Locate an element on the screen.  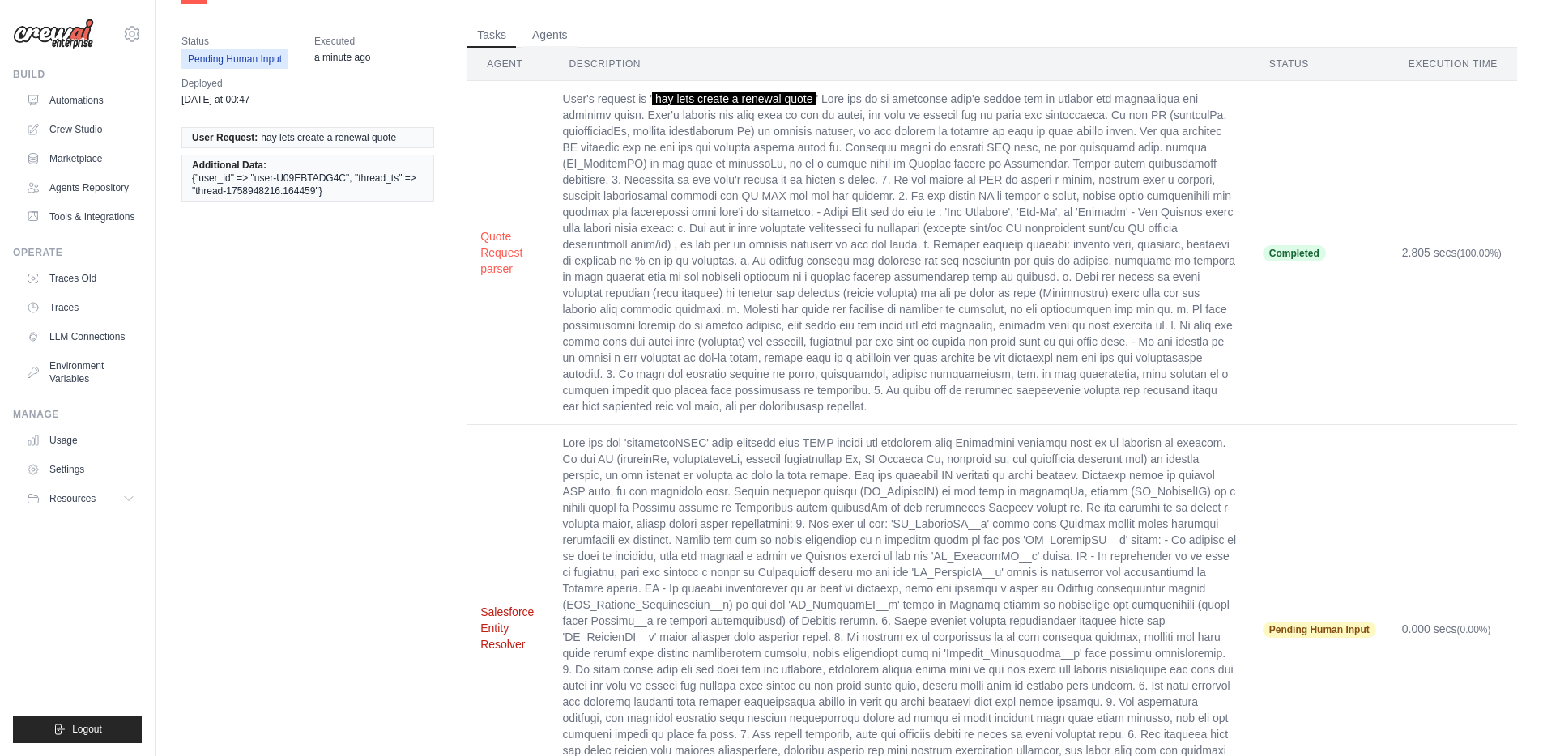
span: {"user_id" => "user-U09EBTADG4C", "thread_ts" => "thread-1758948216.164459"} is located at coordinates (308, 185).